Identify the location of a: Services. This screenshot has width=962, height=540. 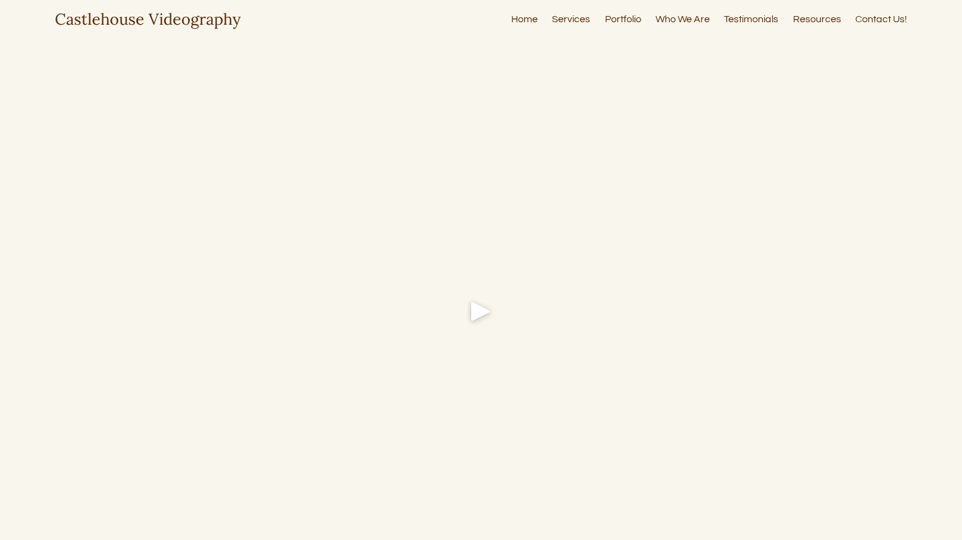
(571, 18).